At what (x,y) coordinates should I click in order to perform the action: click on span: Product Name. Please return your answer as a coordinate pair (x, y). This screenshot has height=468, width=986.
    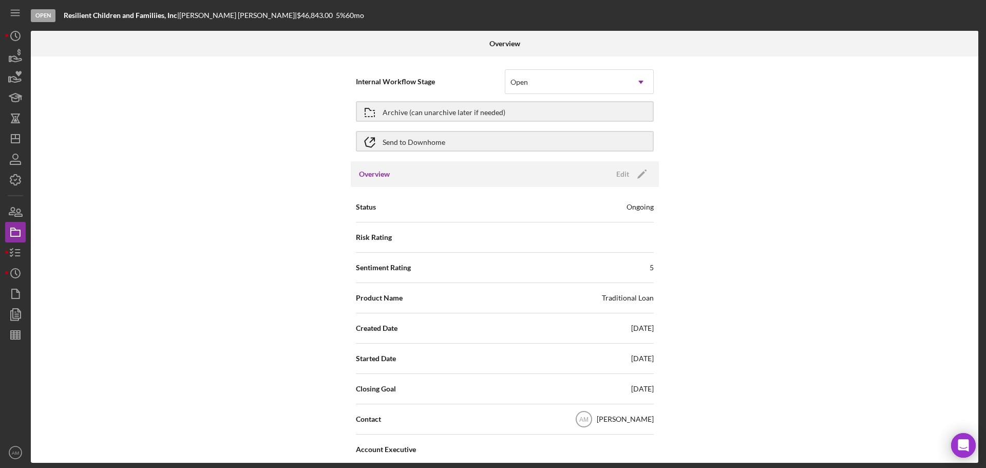
    Looking at the image, I should click on (379, 298).